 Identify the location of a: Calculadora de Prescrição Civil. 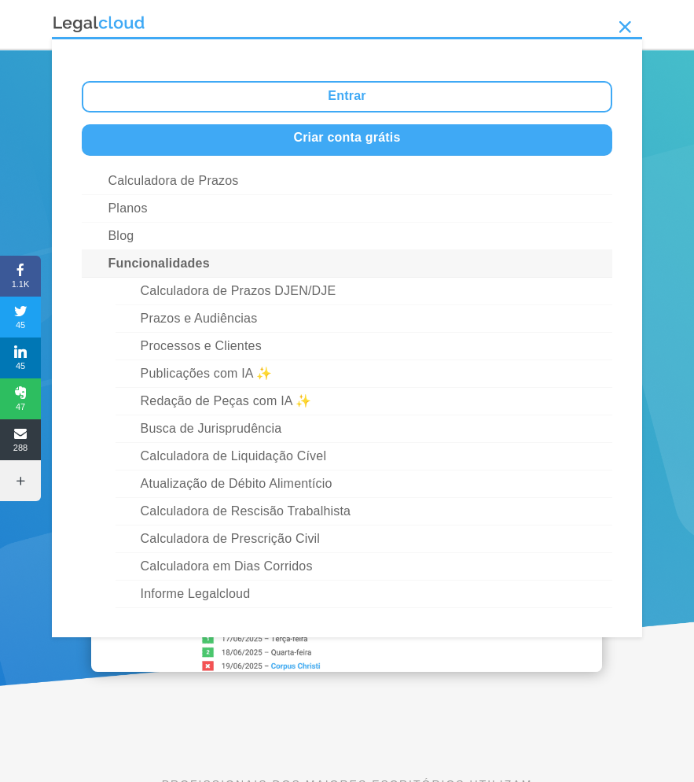
(364, 539).